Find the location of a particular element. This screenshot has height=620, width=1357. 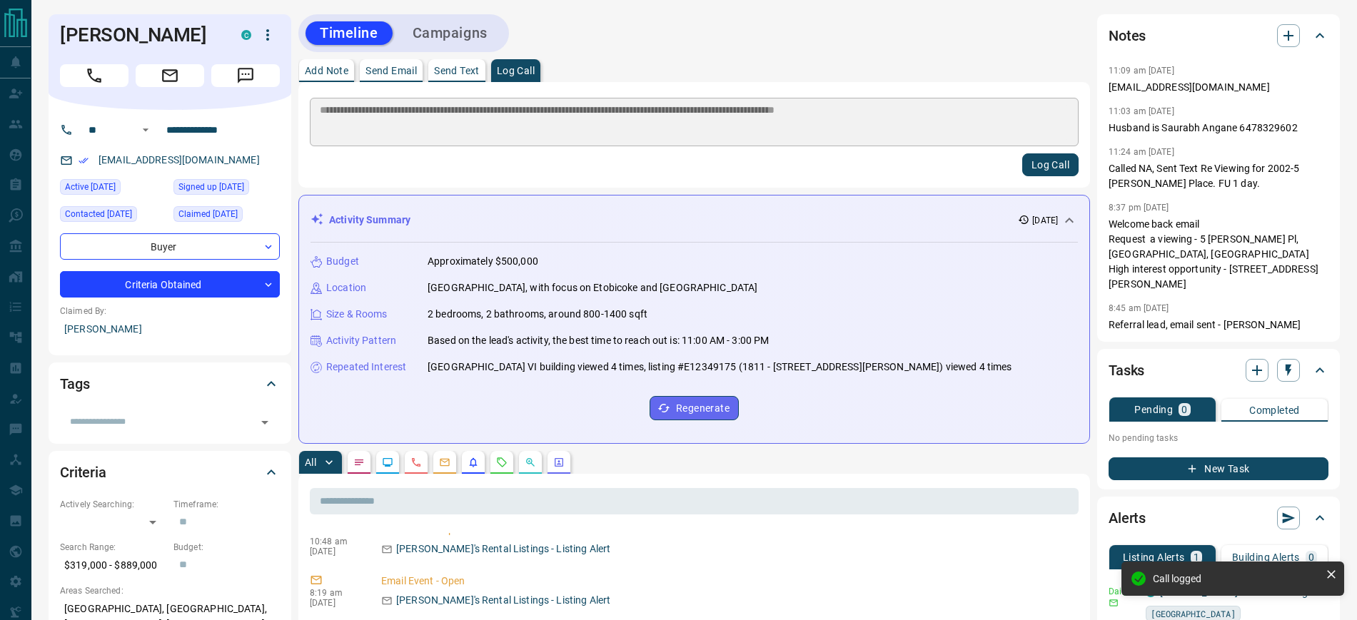

p: Areas Searched: is located at coordinates (170, 591).